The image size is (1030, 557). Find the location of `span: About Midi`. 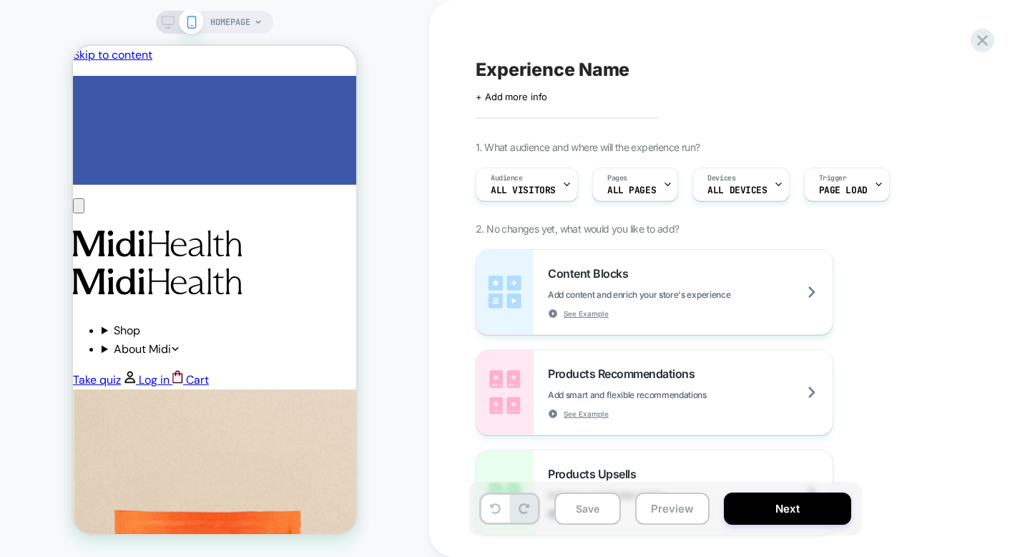

span: About Midi is located at coordinates (74, 303).